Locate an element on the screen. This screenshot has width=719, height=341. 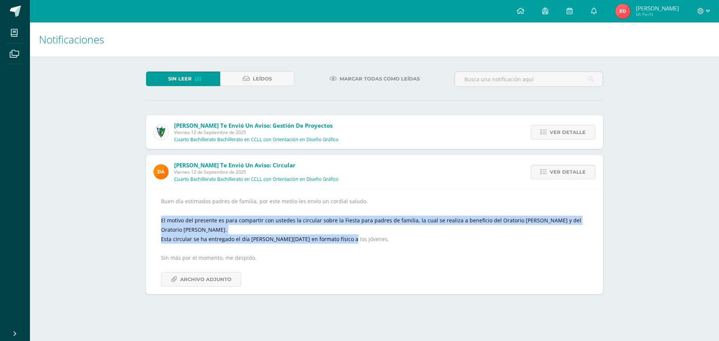
a: Sin leer(2) is located at coordinates (183, 79).